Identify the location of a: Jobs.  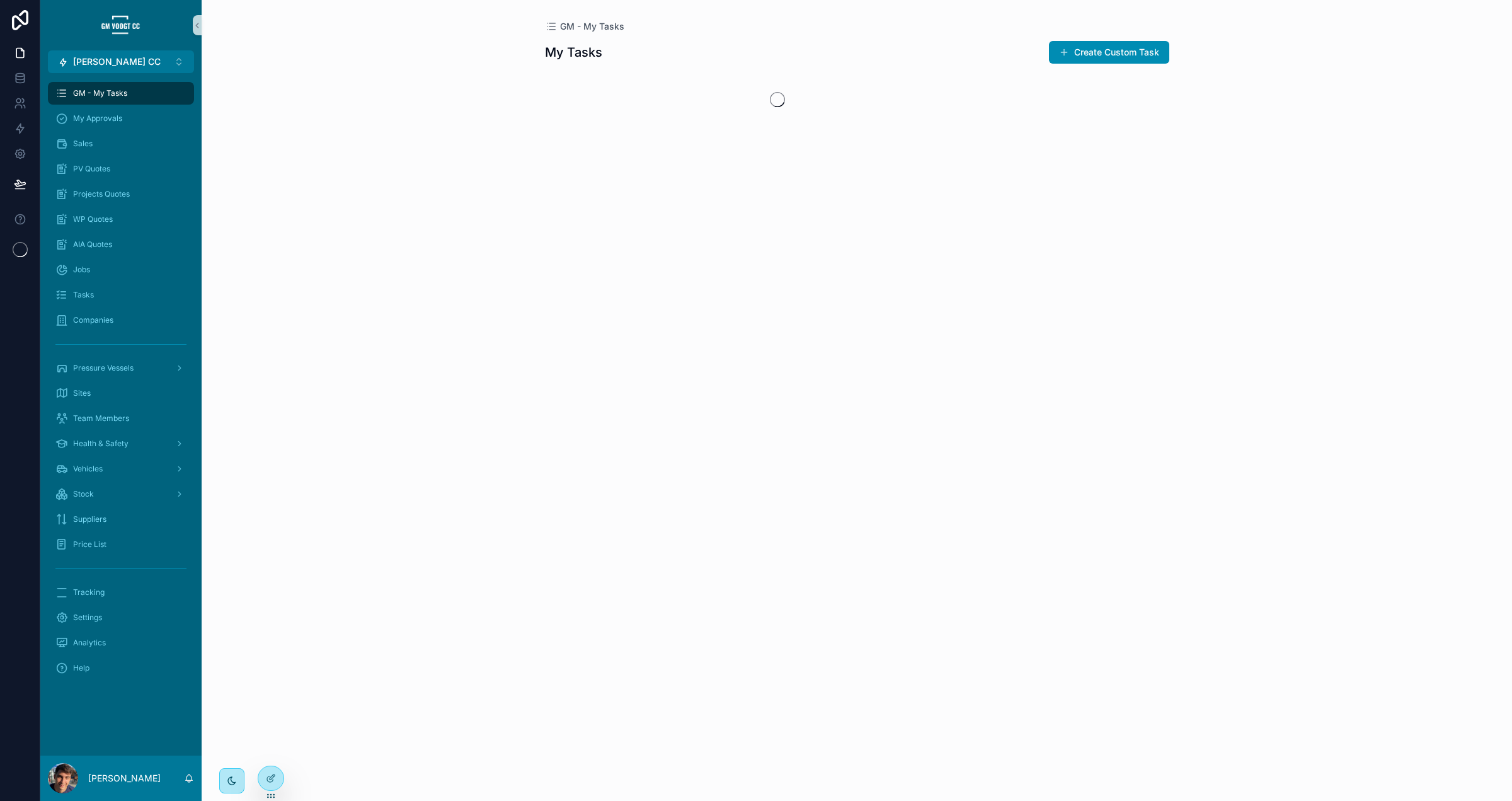
(121, 270).